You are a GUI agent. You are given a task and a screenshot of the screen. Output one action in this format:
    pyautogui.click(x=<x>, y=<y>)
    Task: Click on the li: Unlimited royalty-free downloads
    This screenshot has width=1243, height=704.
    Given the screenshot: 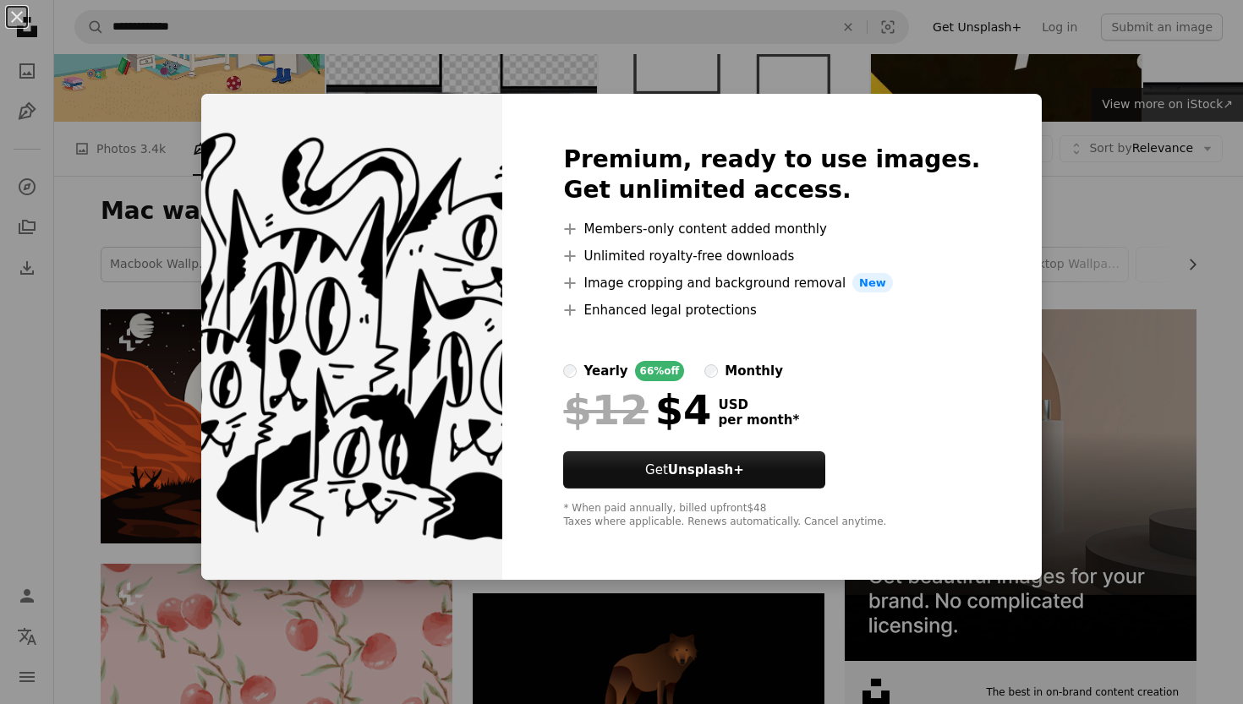 What is the action you would take?
    pyautogui.click(x=771, y=256)
    